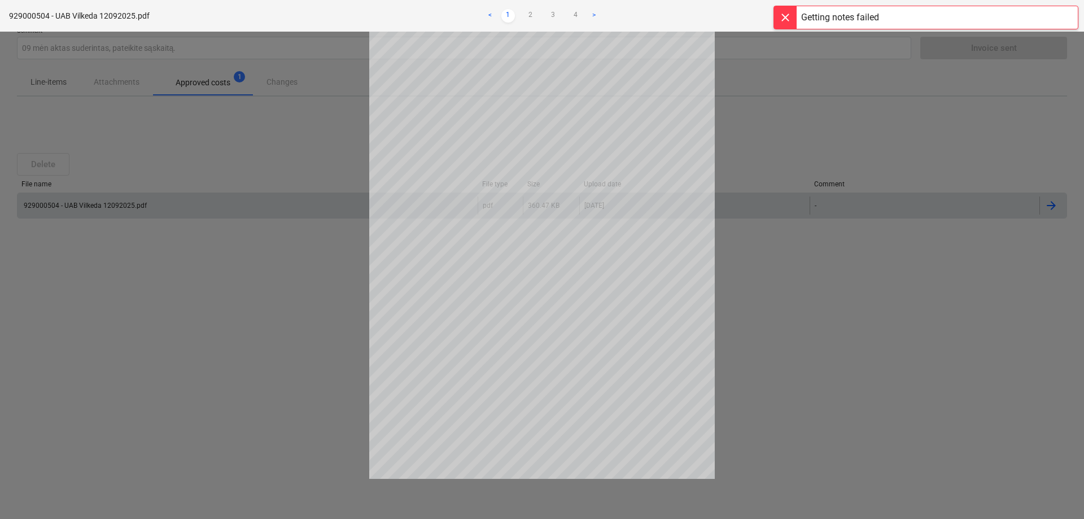  Describe the element at coordinates (840, 18) in the screenshot. I see `div: Getting notes failed` at that location.